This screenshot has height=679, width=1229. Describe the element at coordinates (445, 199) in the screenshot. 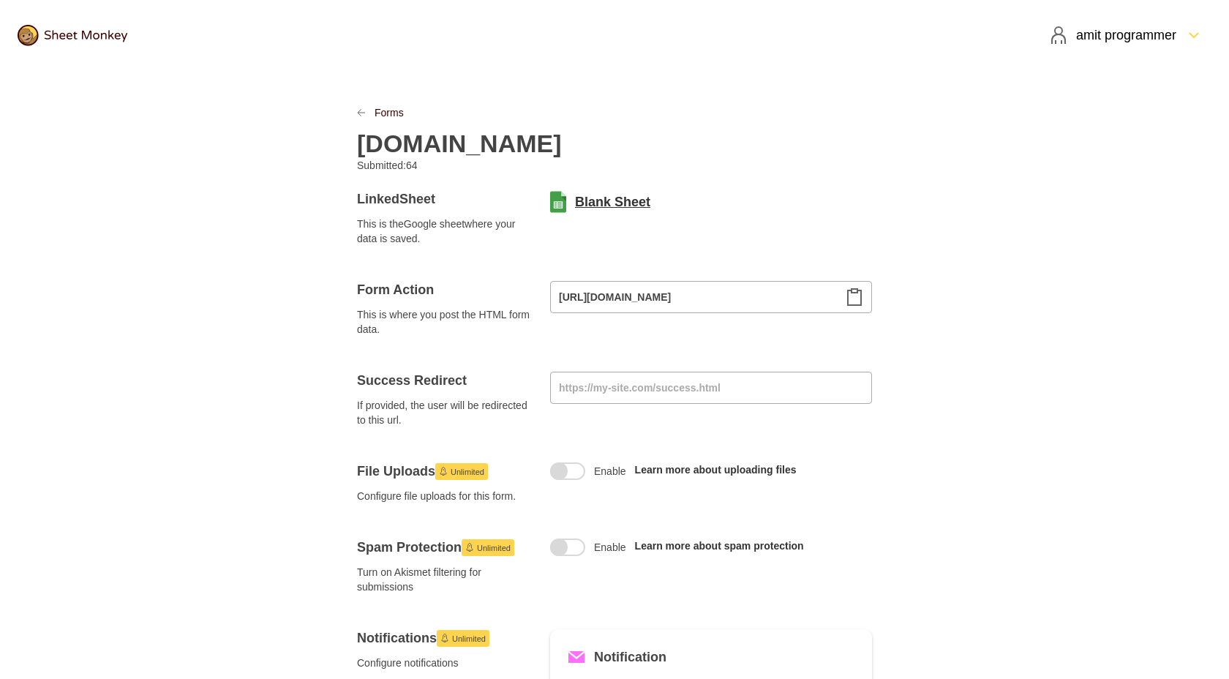

I see `h4: Linked Sheet` at that location.